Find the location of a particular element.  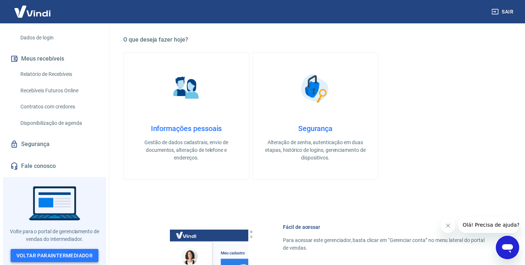

button: Meus recebíveis is located at coordinates (54, 59).